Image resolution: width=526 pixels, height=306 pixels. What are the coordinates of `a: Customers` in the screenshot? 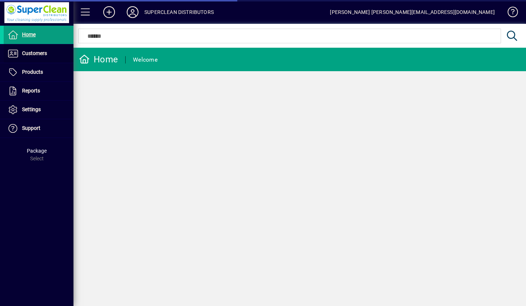 It's located at (39, 54).